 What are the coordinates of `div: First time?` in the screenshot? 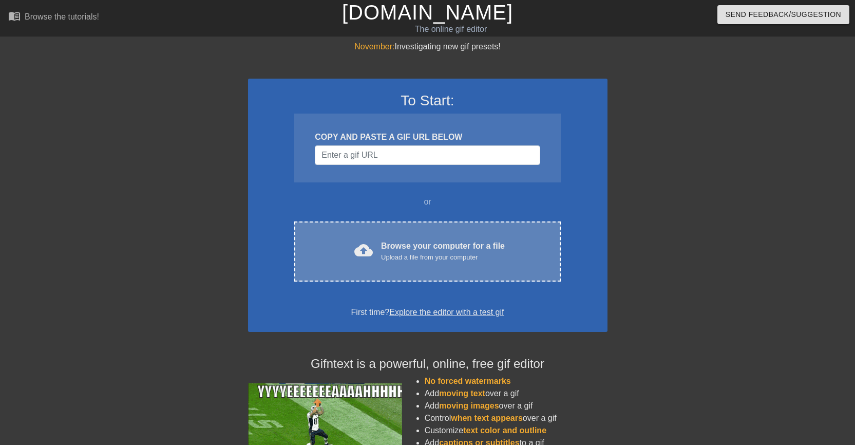 It's located at (428, 312).